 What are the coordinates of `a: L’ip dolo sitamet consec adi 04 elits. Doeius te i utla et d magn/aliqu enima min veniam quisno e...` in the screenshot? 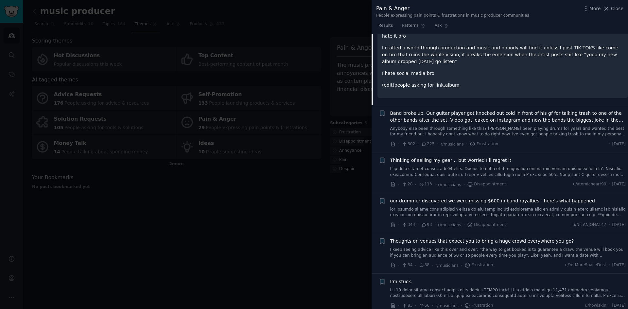 It's located at (508, 172).